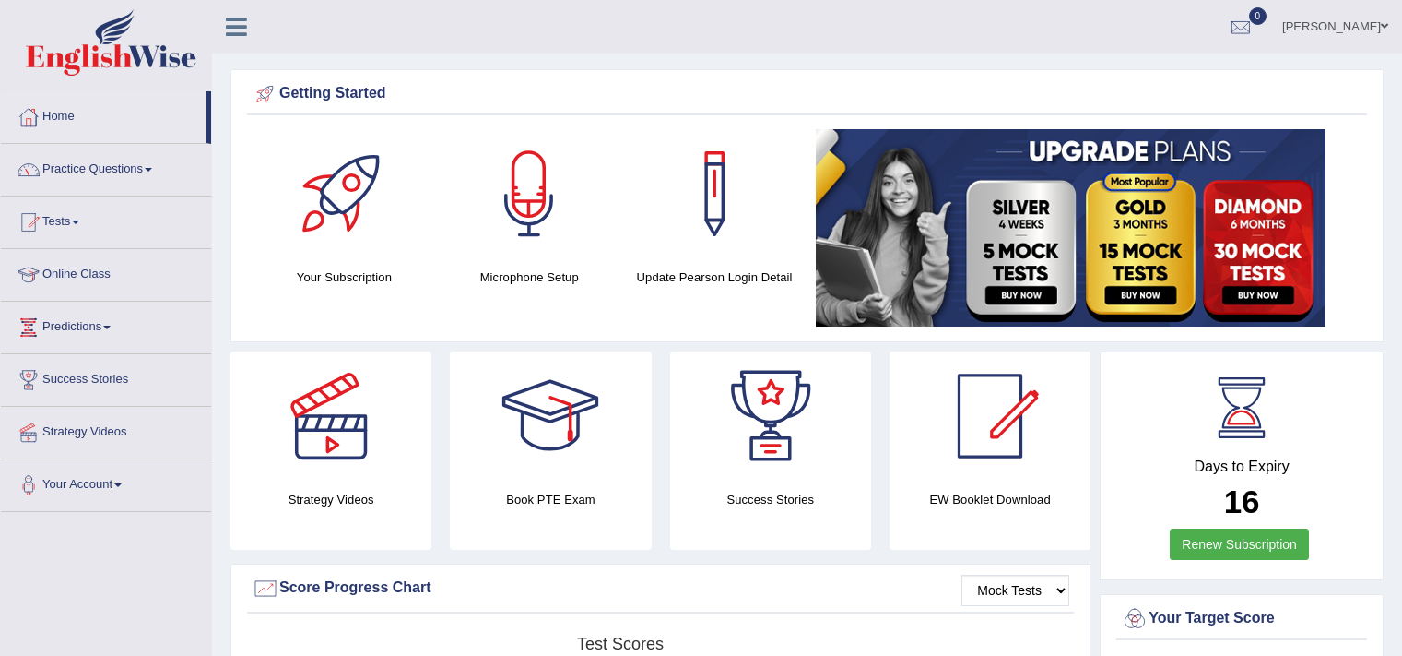  What do you see at coordinates (106, 377) in the screenshot?
I see `a: Success Stories` at bounding box center [106, 377].